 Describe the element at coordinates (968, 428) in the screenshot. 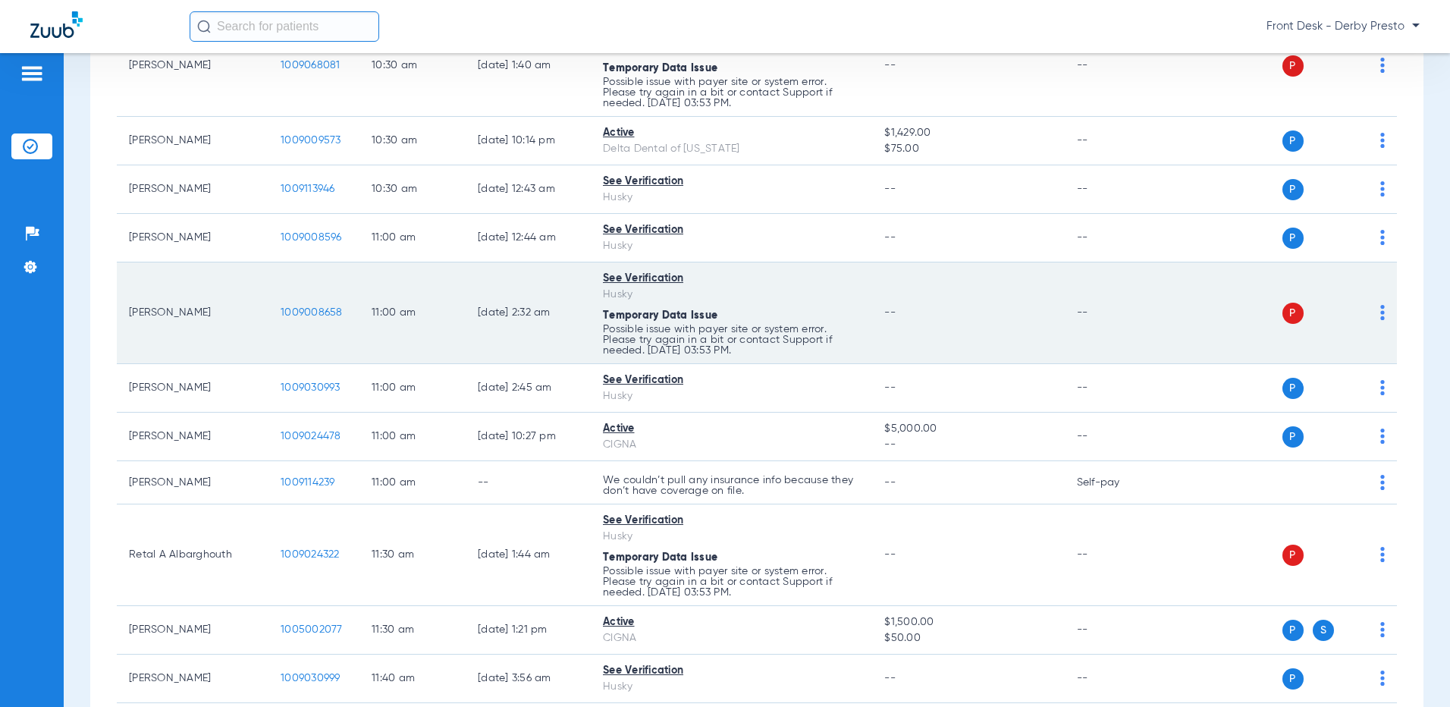

I see `span: $5,000.00` at that location.